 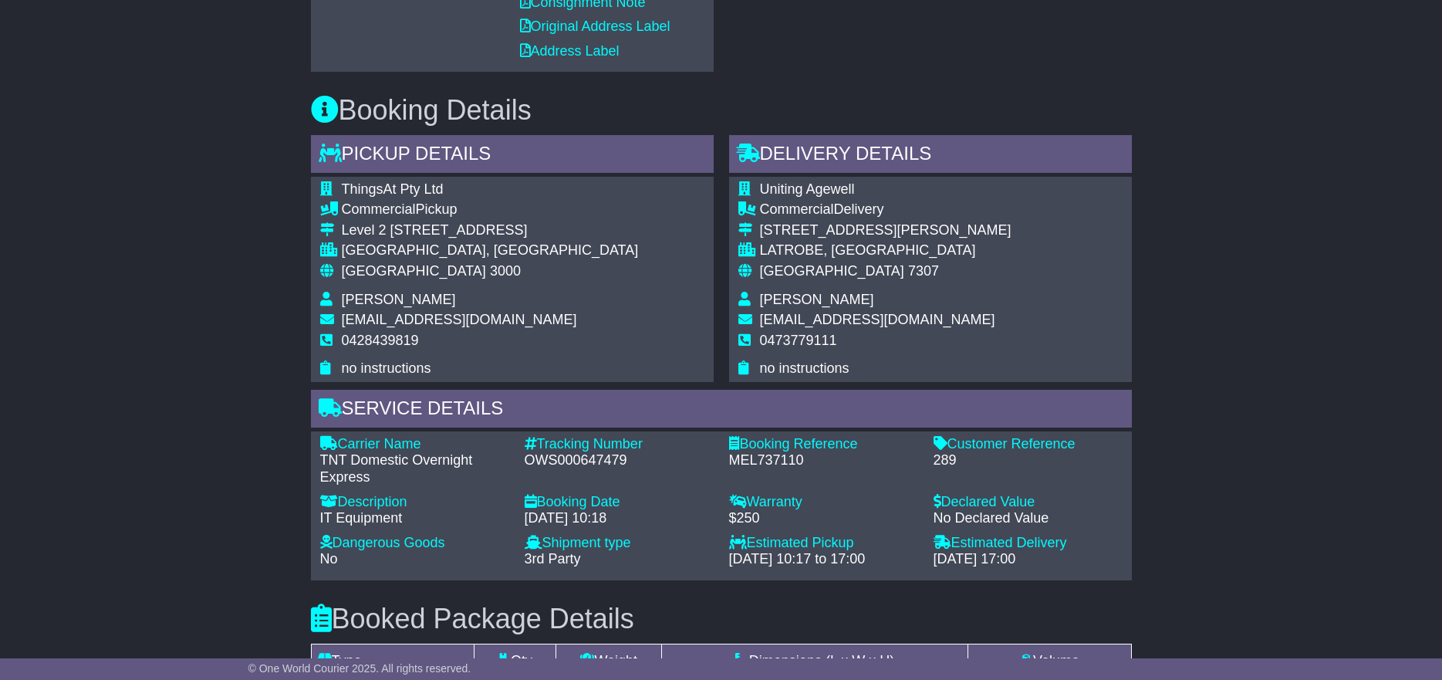 I want to click on div: $250, so click(x=823, y=519).